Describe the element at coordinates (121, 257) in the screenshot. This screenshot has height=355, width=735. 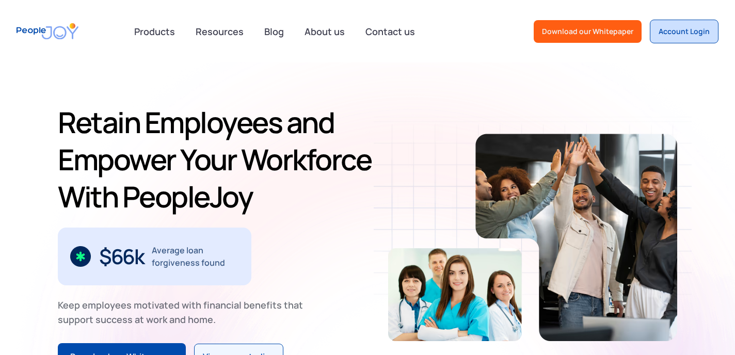
I see `div: $66k` at that location.